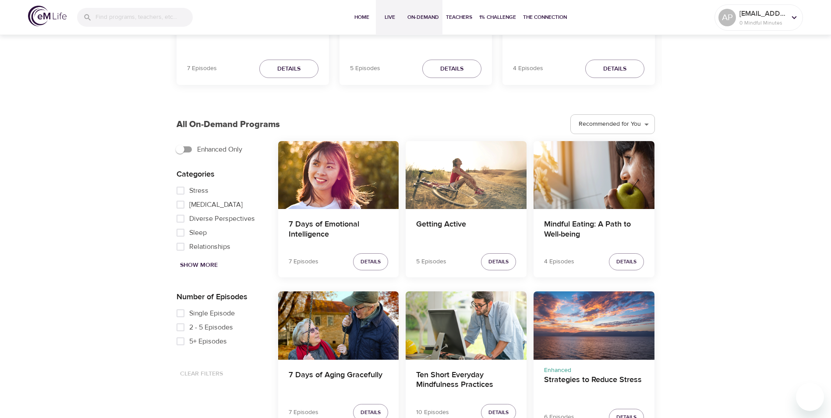 The width and height of the screenshot is (831, 418). Describe the element at coordinates (222, 219) in the screenshot. I see `span: Diverse Perspectives` at that location.